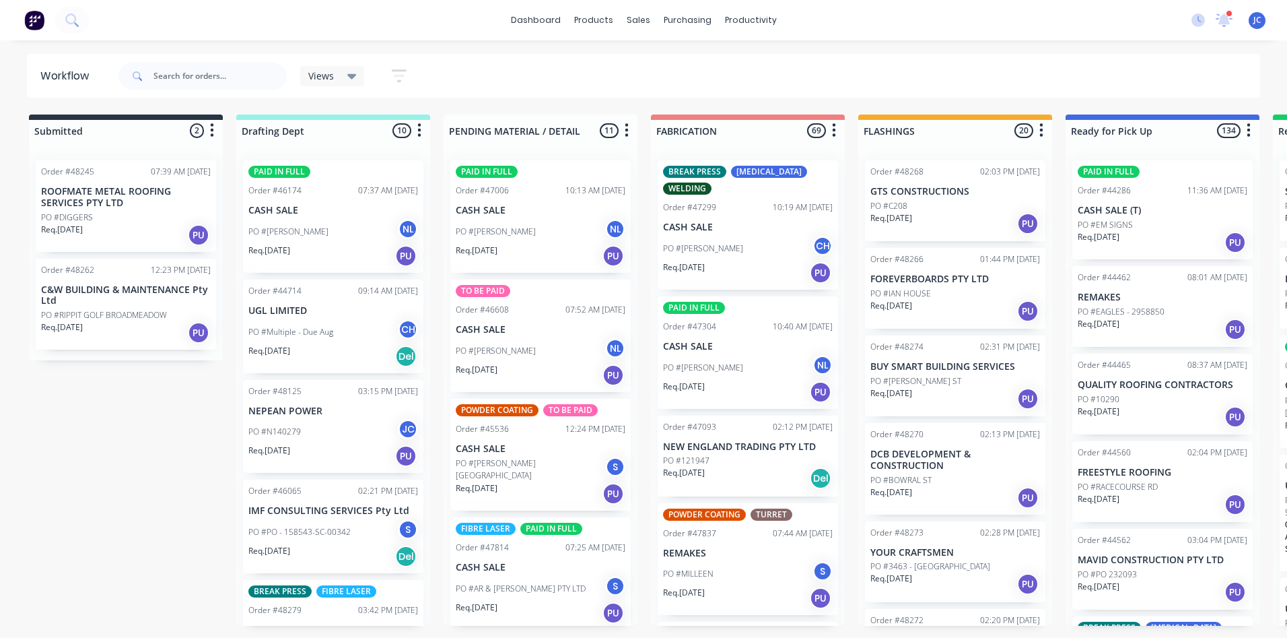  Describe the element at coordinates (104, 315) in the screenshot. I see `p: PO #RIPPIT GOLF BROADMEADOW` at that location.